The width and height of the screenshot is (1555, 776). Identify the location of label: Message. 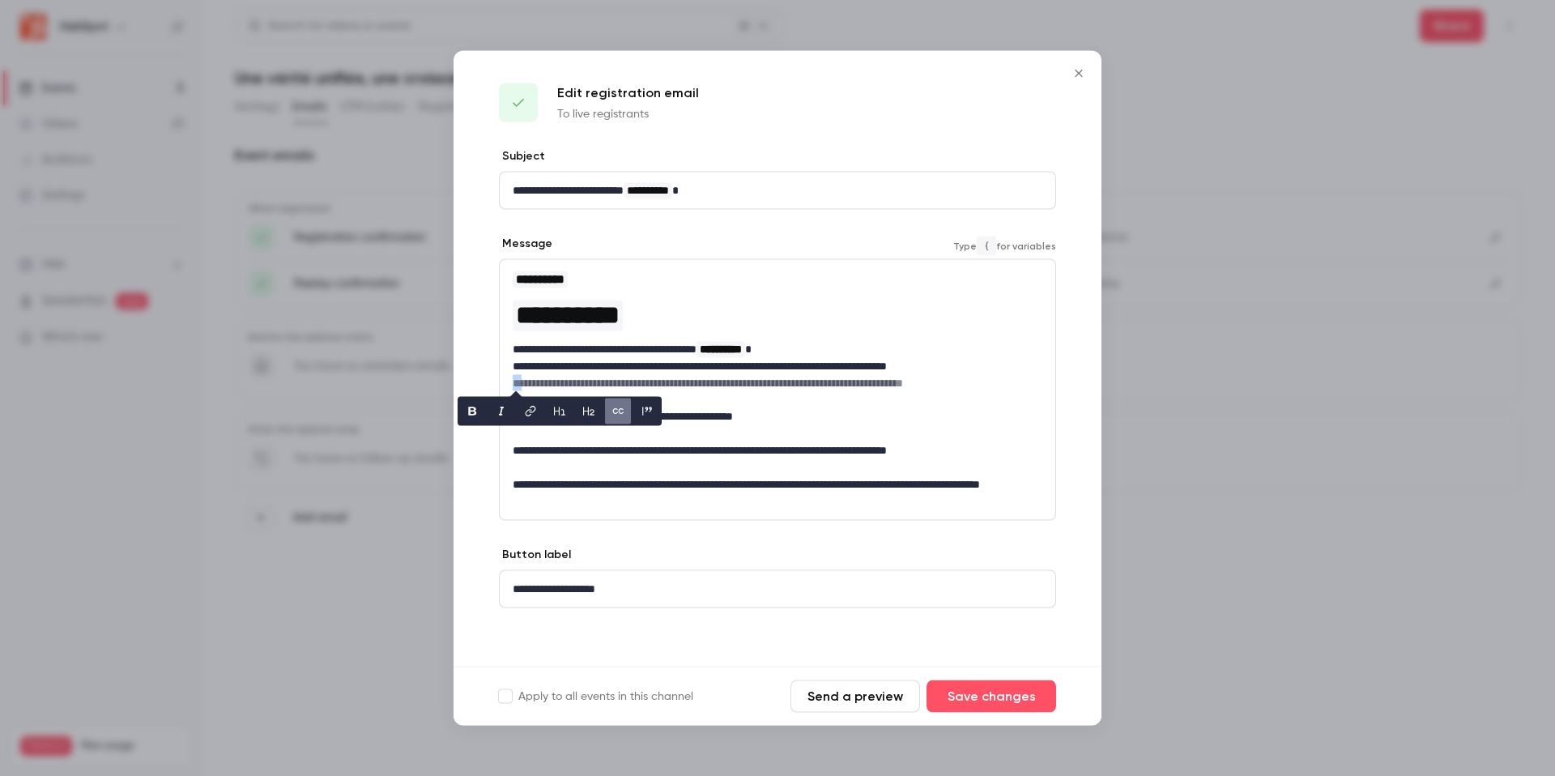
(526, 244).